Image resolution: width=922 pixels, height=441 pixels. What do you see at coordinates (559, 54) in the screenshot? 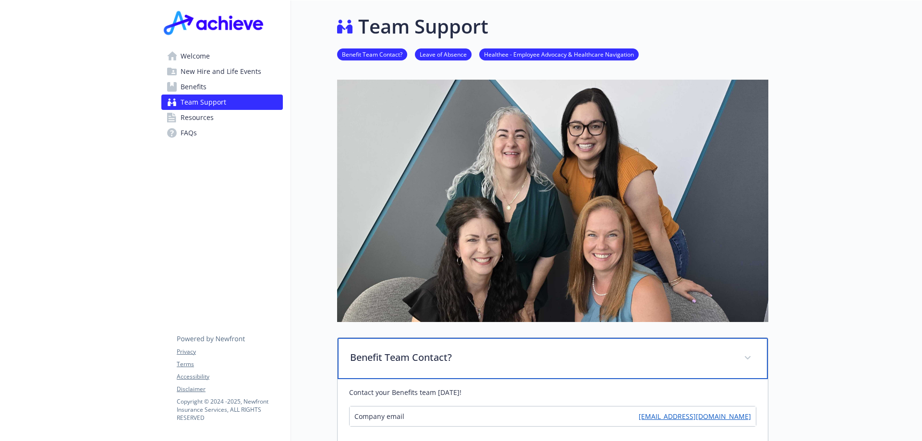
I see `a: Healthee - Employee Advocacy & Healthcare Navigation` at bounding box center [559, 54].